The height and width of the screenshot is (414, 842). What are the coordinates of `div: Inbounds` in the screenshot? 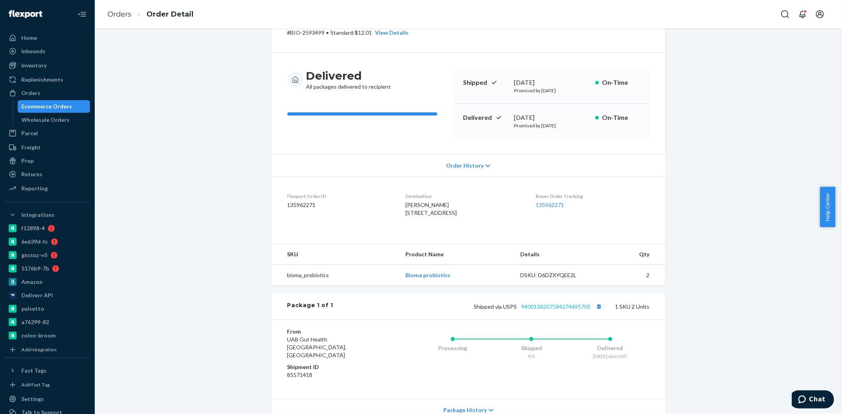 It's located at (33, 51).